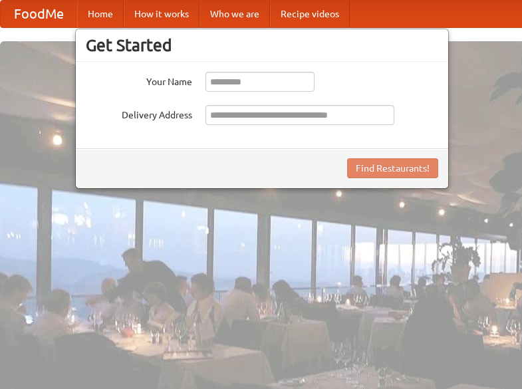 The image size is (522, 389). Describe the element at coordinates (139, 80) in the screenshot. I see `label: Your Name` at that location.